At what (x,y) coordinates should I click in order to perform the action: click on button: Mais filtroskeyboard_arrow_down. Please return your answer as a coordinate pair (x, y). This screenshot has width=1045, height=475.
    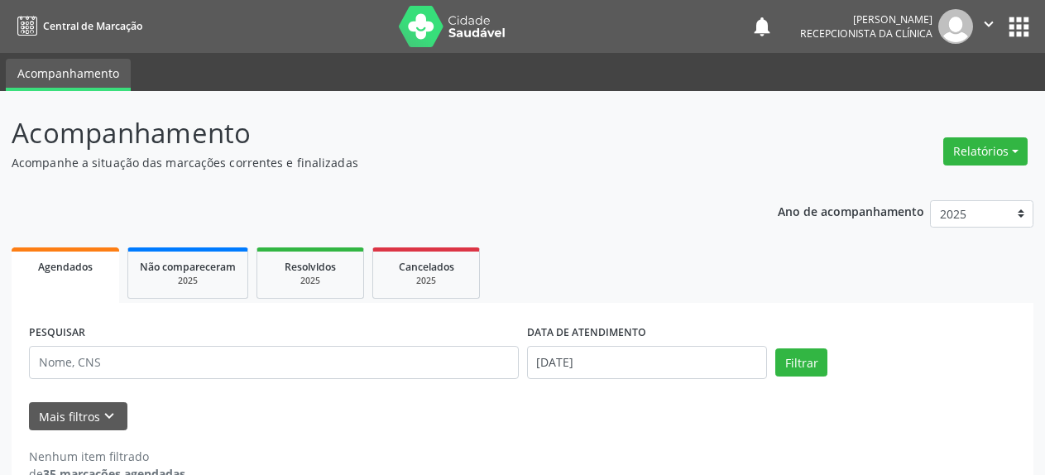
    Looking at the image, I should click on (78, 416).